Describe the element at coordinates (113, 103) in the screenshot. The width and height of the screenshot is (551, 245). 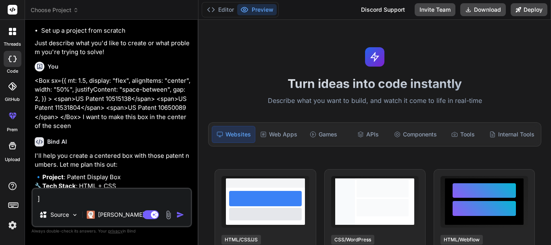
I see `p: <Box sx={{ mt: 1.5, display: "flex", alignItems: "center", width: "50%", justifyContent: "space-b...` at that location.